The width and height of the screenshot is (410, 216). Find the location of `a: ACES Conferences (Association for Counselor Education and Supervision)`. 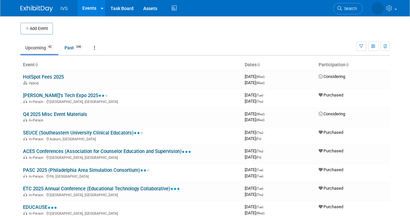

a: ACES Conferences (Association for Counselor Education and Supervision) is located at coordinates (107, 151).